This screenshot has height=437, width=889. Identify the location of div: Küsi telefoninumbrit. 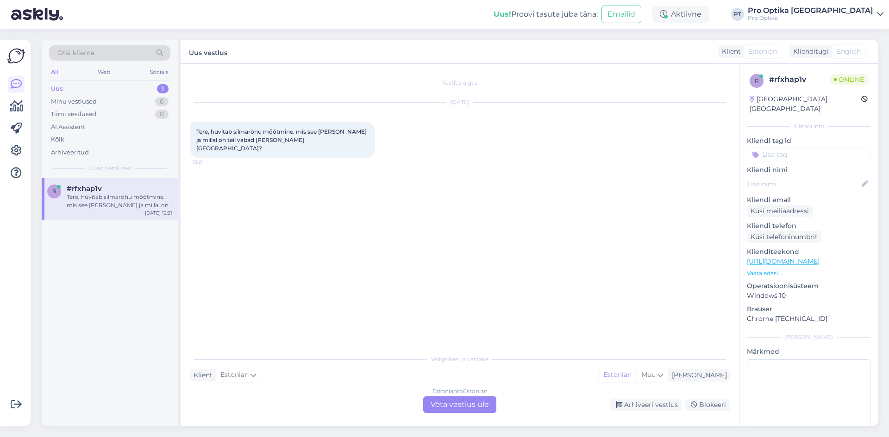
(783, 237).